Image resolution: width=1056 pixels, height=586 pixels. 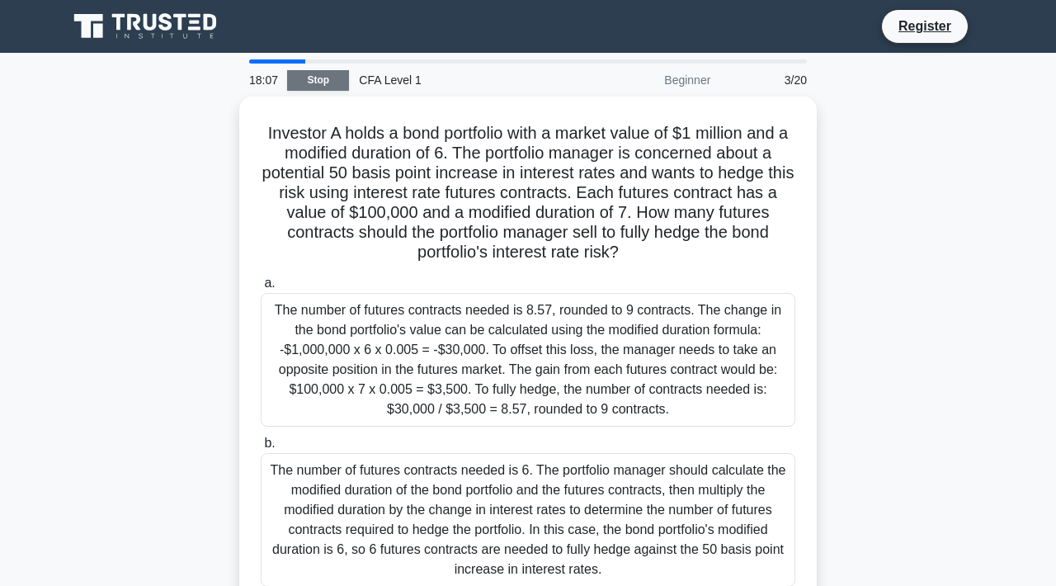 I want to click on div: CFA Level 1, so click(x=462, y=80).